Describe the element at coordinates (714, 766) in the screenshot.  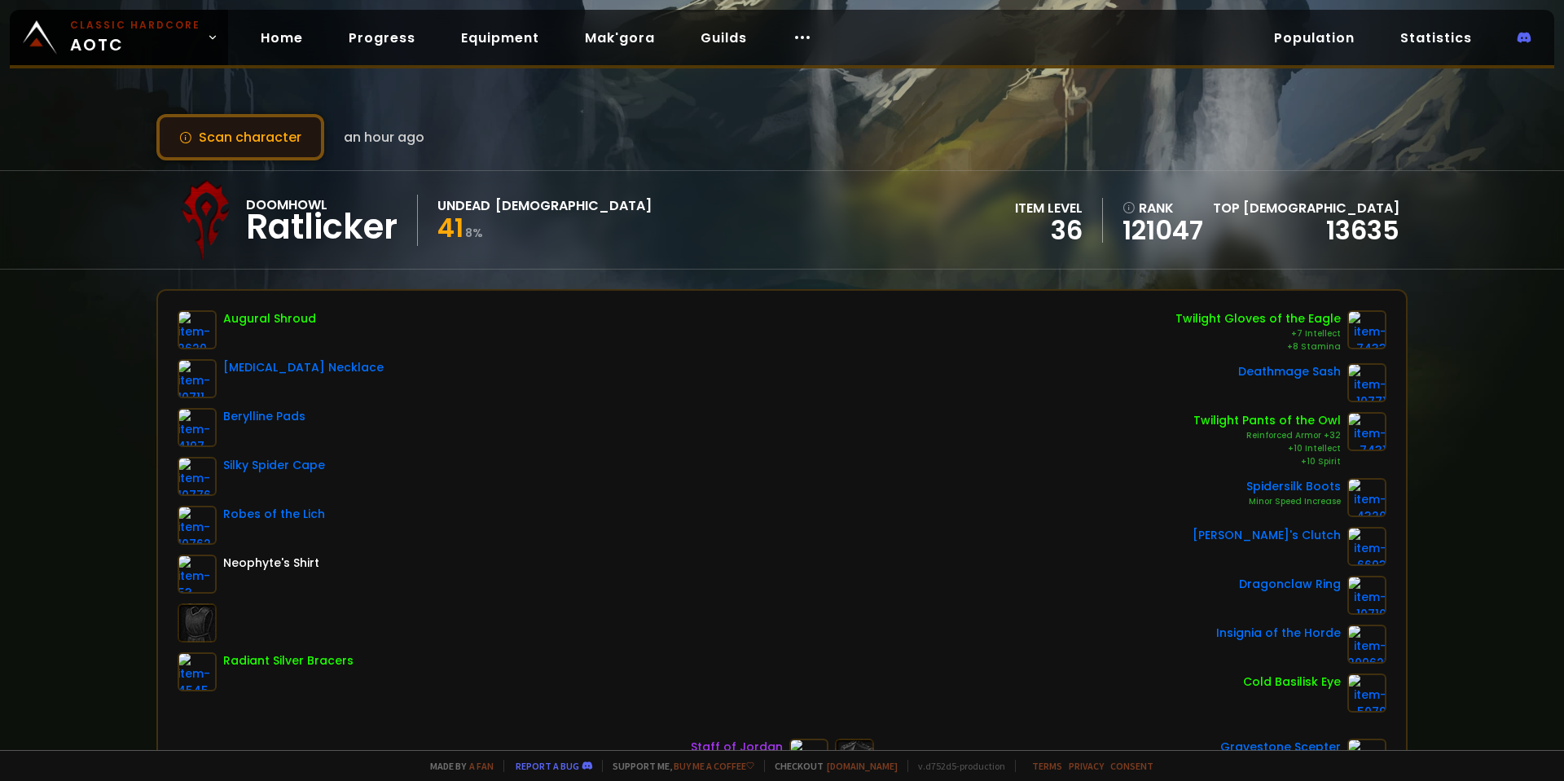
I see `a: Buy me a coffee` at that location.